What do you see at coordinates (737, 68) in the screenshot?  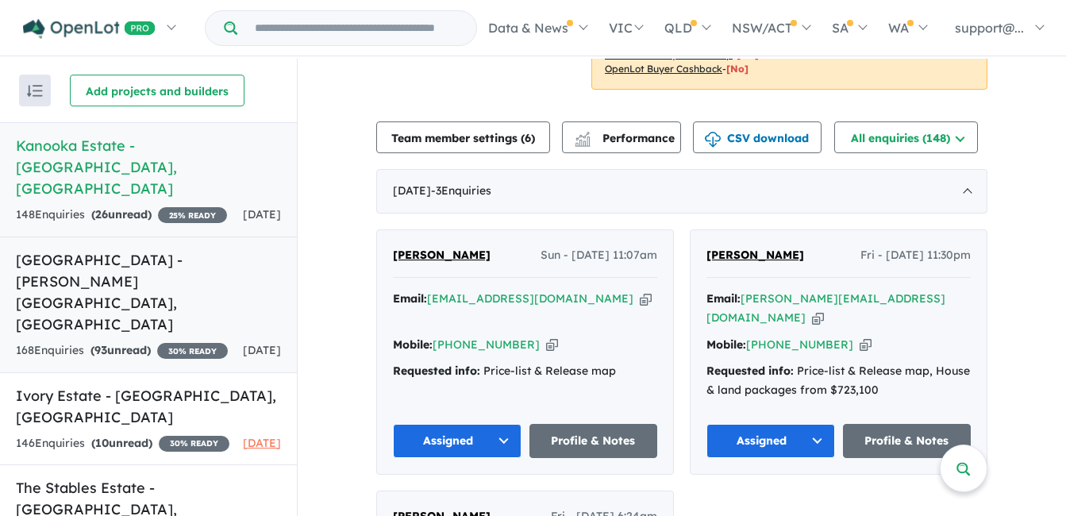 I see `span: [No]` at bounding box center [737, 68].